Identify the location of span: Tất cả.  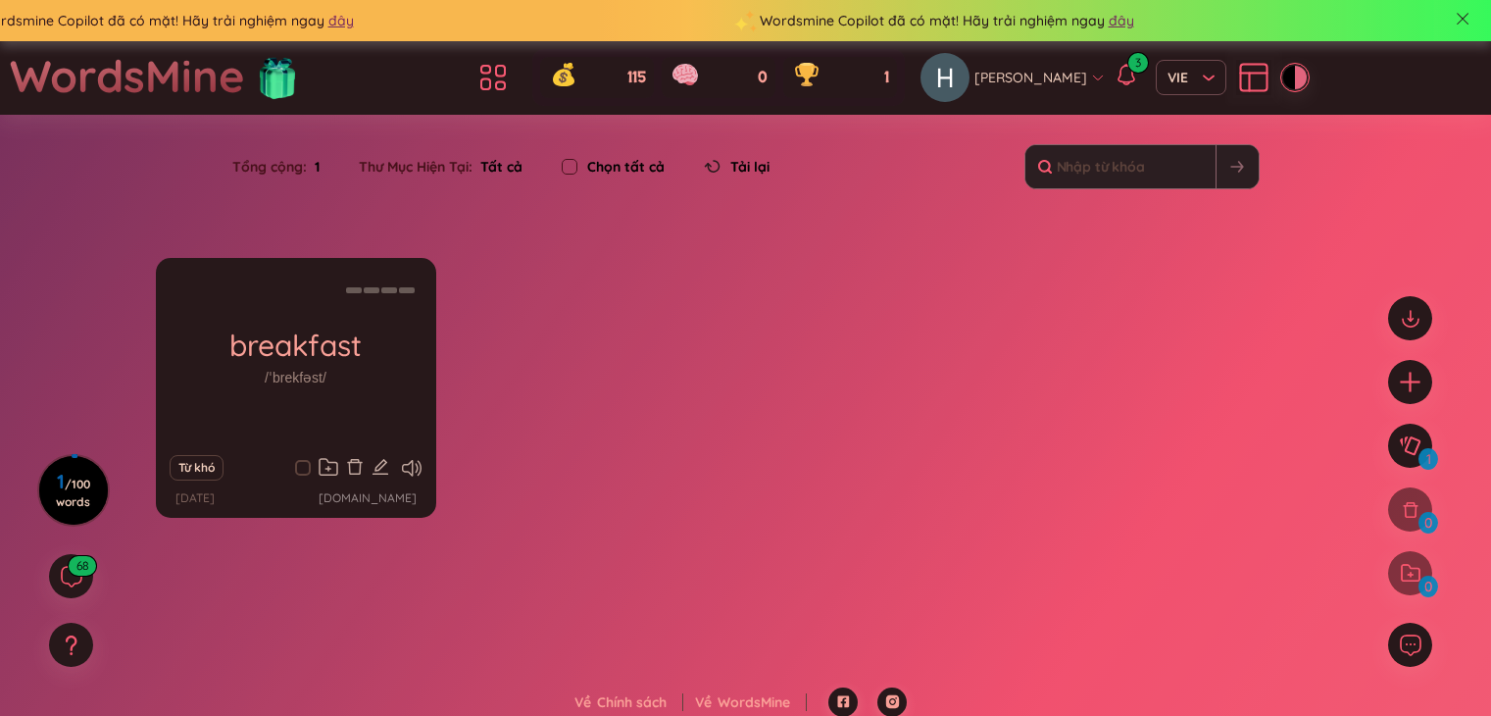
(497, 167).